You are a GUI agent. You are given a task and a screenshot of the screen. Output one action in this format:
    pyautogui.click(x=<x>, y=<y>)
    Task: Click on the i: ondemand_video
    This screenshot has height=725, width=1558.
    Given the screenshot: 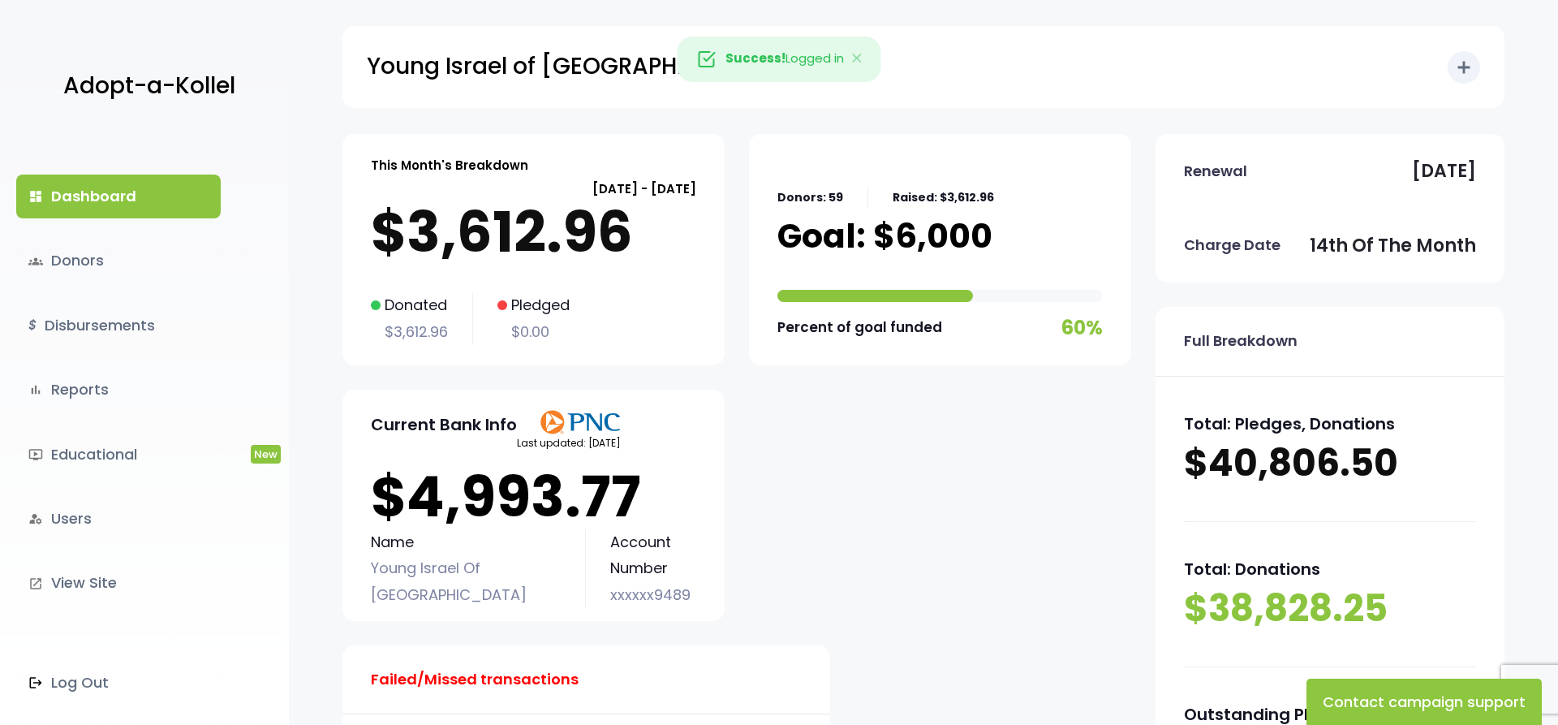 What is the action you would take?
    pyautogui.click(x=36, y=454)
    